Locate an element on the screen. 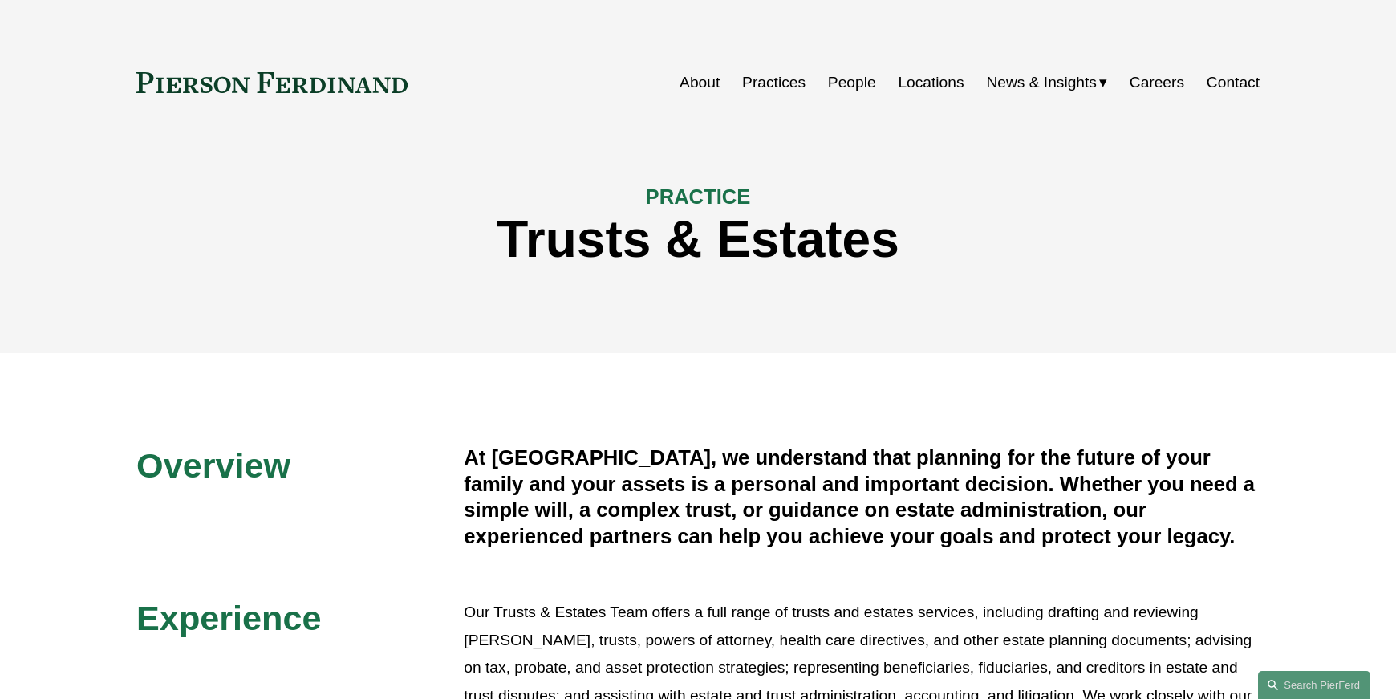 The width and height of the screenshot is (1396, 699). a: People is located at coordinates (852, 83).